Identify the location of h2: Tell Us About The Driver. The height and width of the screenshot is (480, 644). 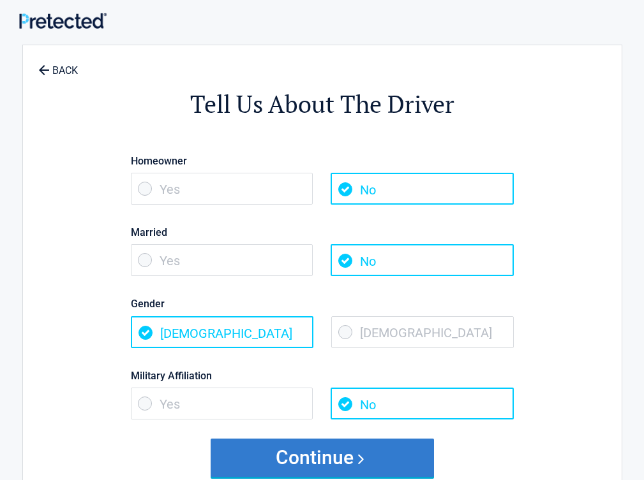
(322, 104).